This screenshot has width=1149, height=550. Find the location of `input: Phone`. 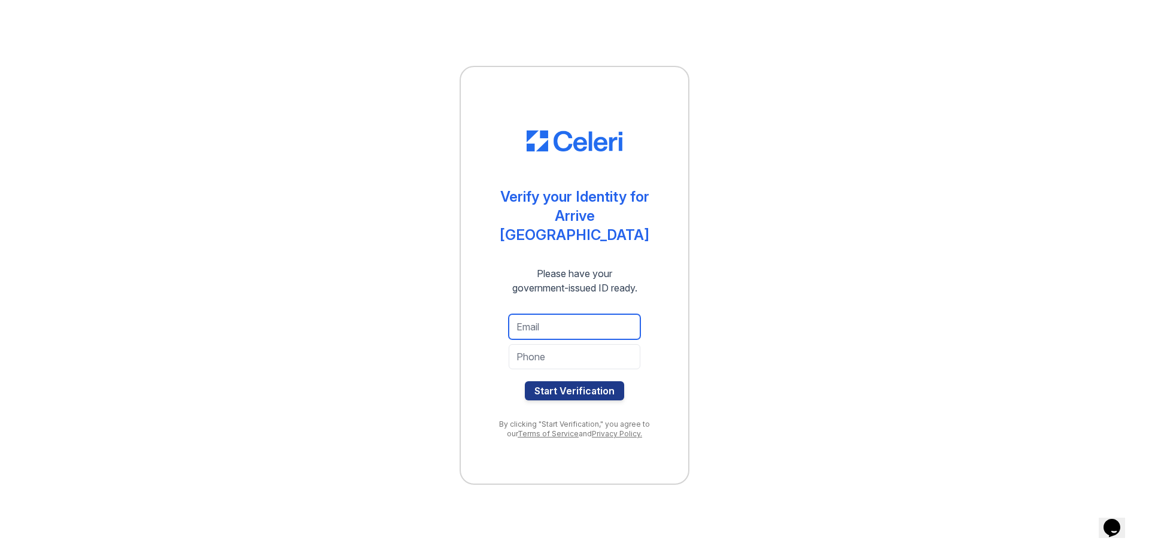

input: Phone is located at coordinates (575, 357).